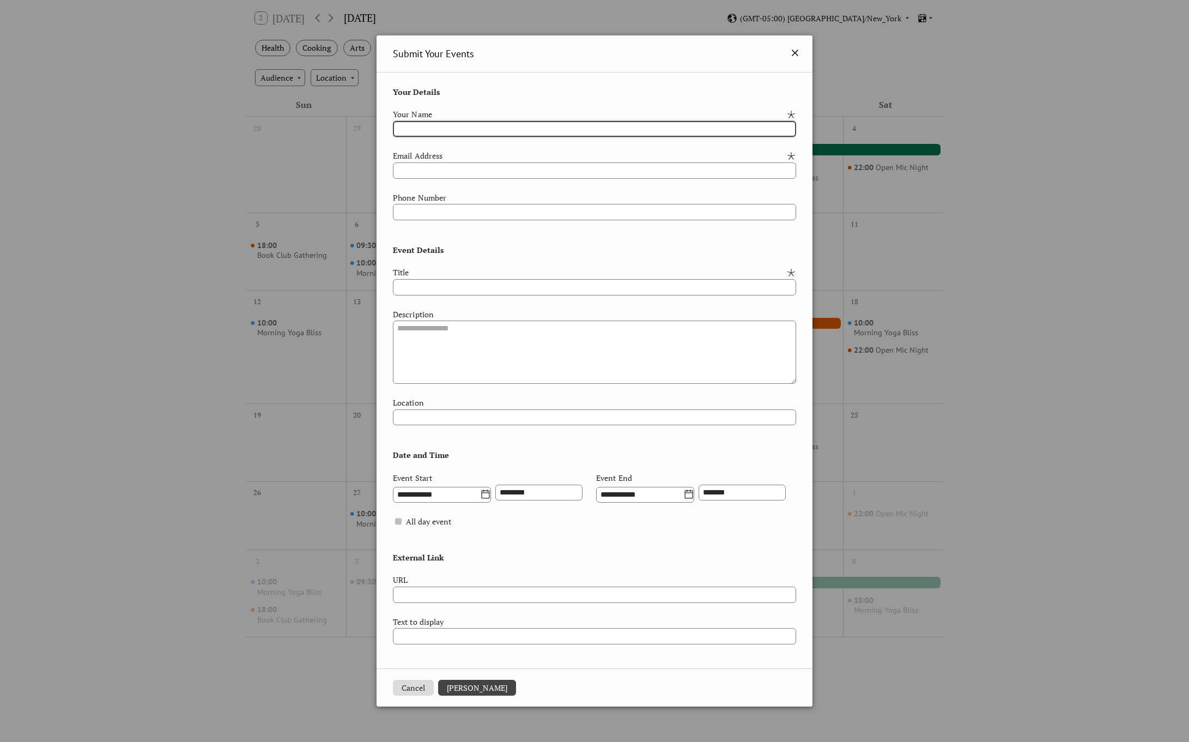 The height and width of the screenshot is (742, 1189). What do you see at coordinates (593, 403) in the screenshot?
I see `div: Location` at bounding box center [593, 403].